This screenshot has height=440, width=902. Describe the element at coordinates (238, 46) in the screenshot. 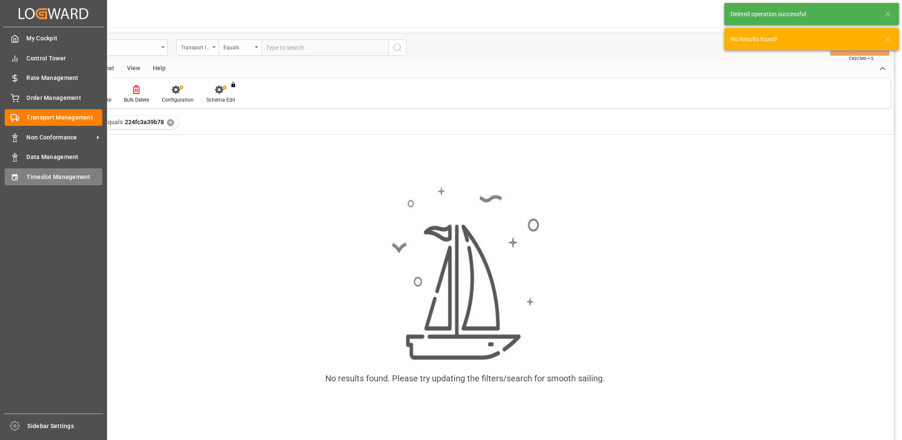

I see `div: Equals` at that location.